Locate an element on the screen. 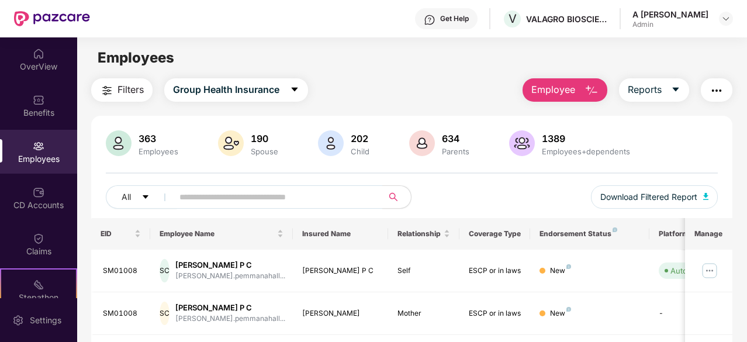 The height and width of the screenshot is (342, 747). img: svg+xml;base64,PHN2ZyB4bWxucz0iaHR0cDovL3d3dy53My5vcmcvMjAwMC9zdmciIHdpZHRoPSIyMSIgaGVpZ2h0PSIyMC... is located at coordinates (39, 285).